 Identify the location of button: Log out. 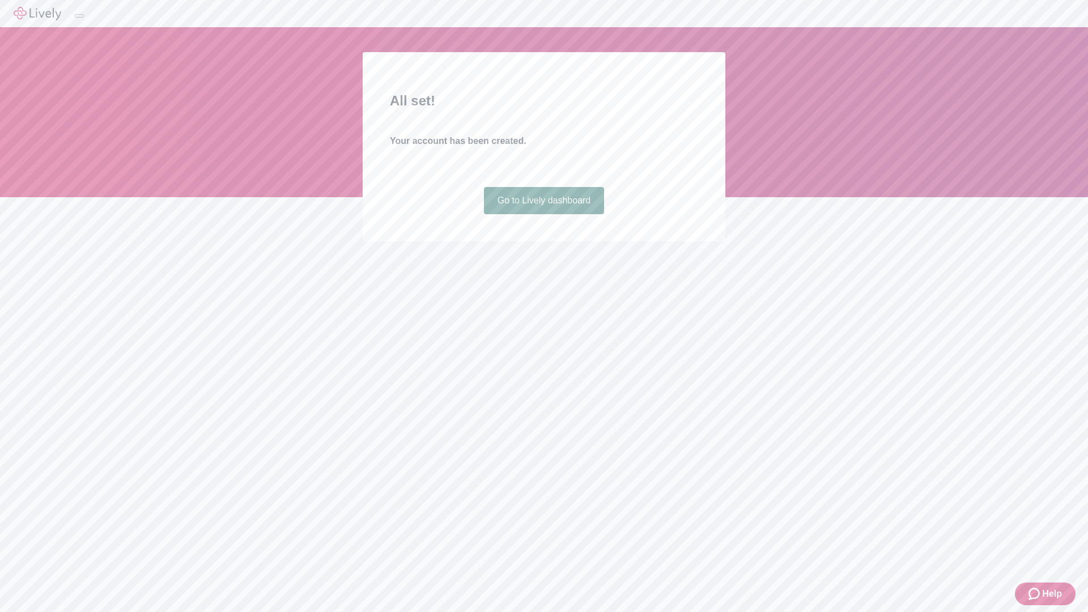
(79, 16).